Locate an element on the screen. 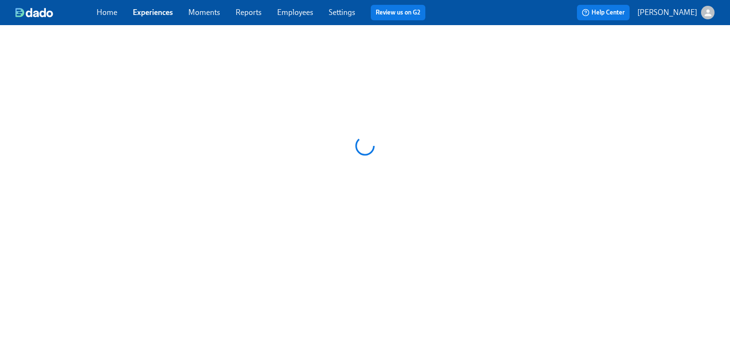  a: dado is located at coordinates (56, 13).